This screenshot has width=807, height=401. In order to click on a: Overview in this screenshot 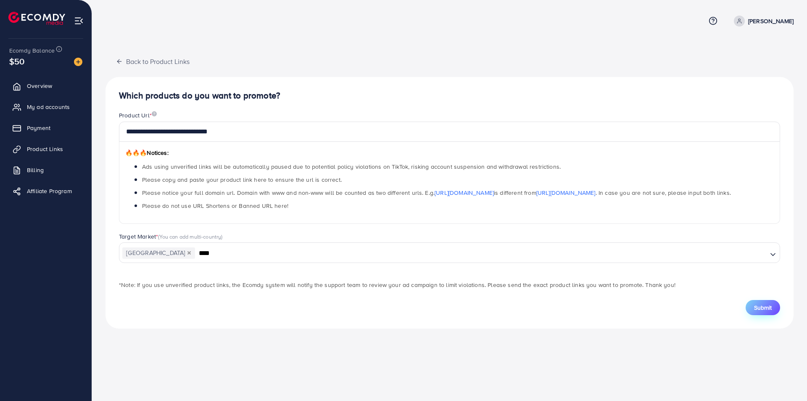, I will do `click(46, 86)`.